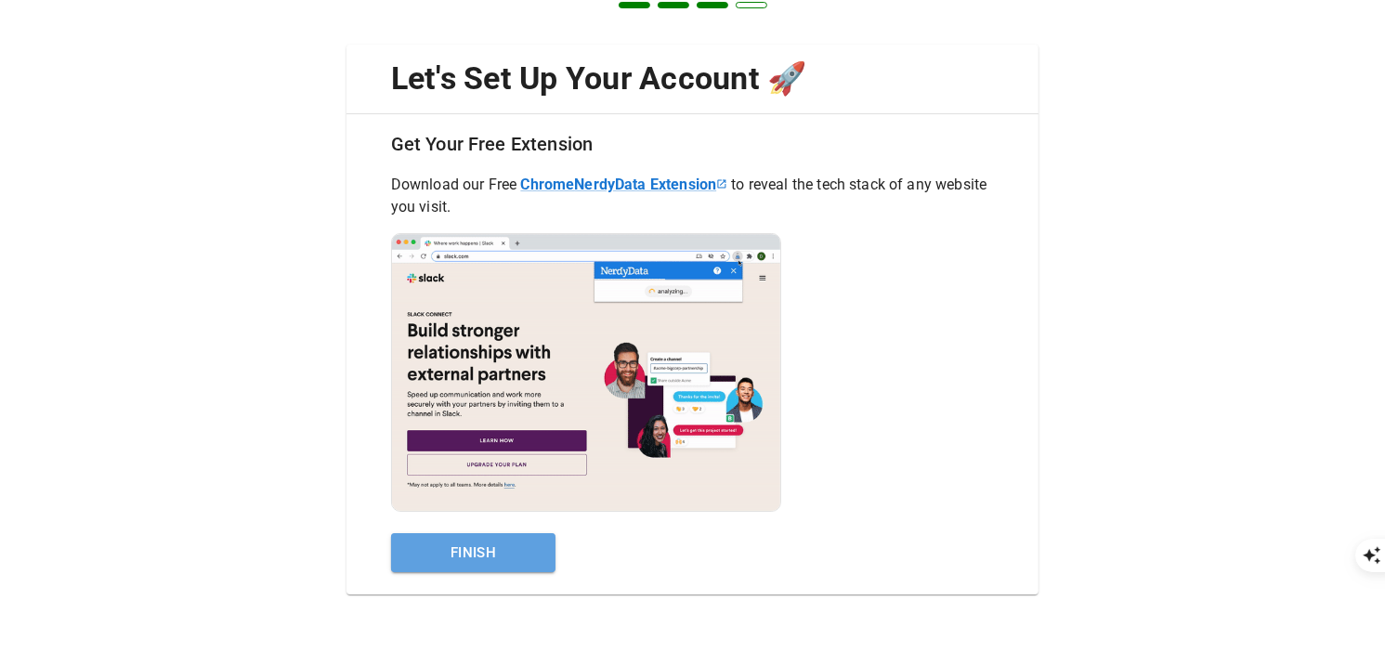 The image size is (1385, 653). What do you see at coordinates (693, 196) in the screenshot?
I see `p: Download our Free to reveal the tech stack of any website you visit.` at bounding box center [693, 196].